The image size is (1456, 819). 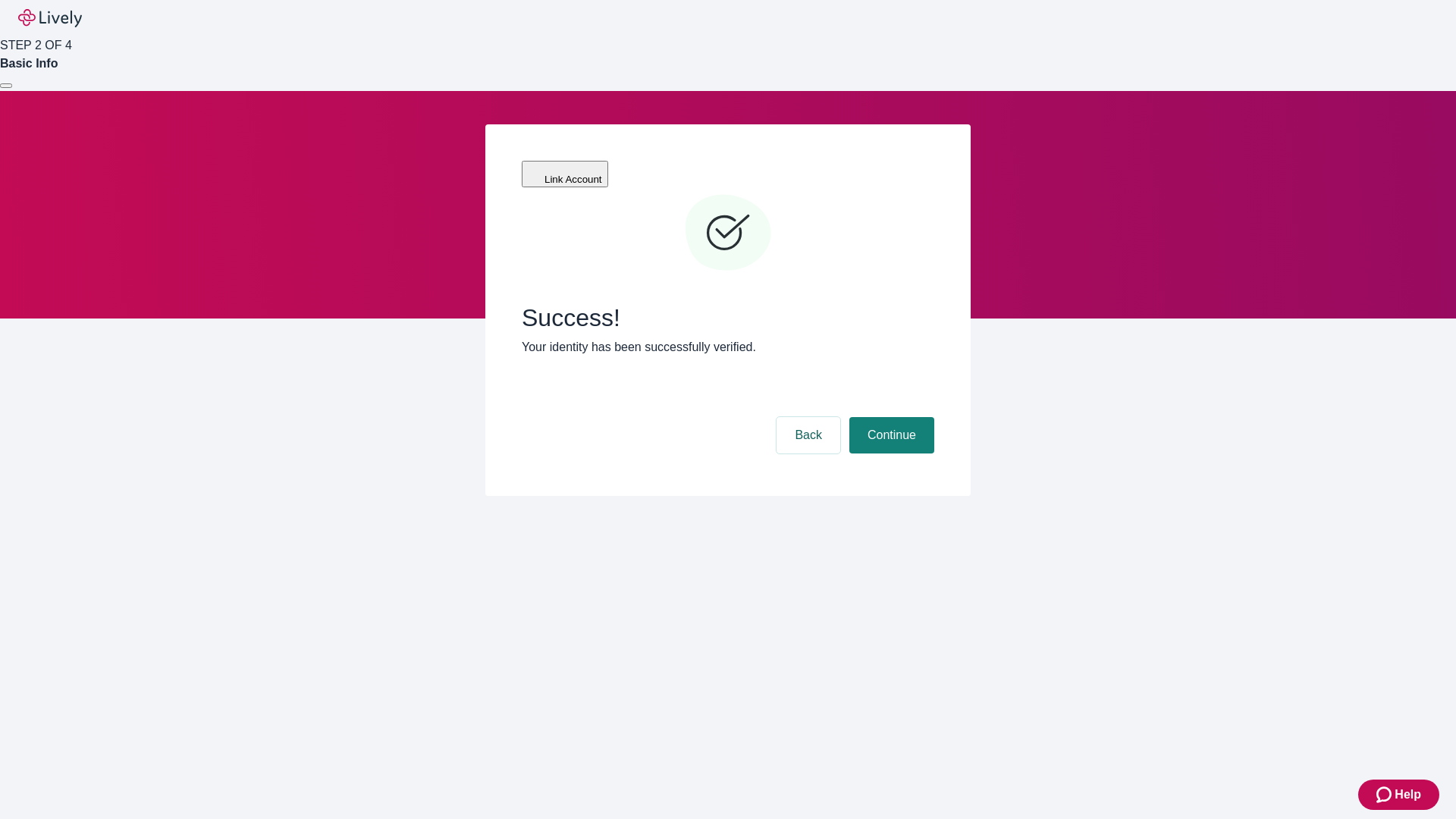 What do you see at coordinates (1399, 795) in the screenshot?
I see `button: Zendesk support iconHelp` at bounding box center [1399, 795].